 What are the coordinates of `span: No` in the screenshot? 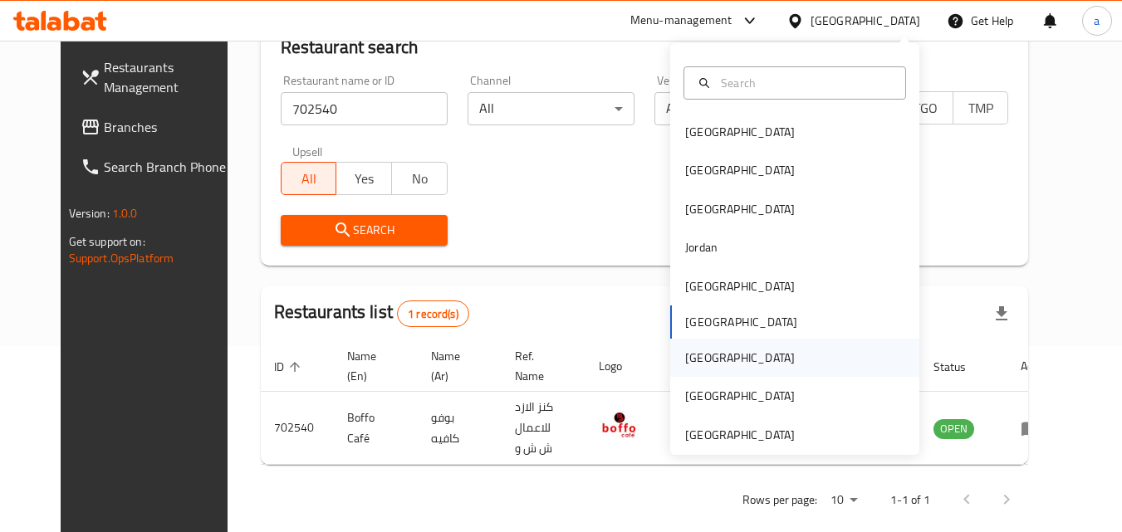 It's located at (419, 178).